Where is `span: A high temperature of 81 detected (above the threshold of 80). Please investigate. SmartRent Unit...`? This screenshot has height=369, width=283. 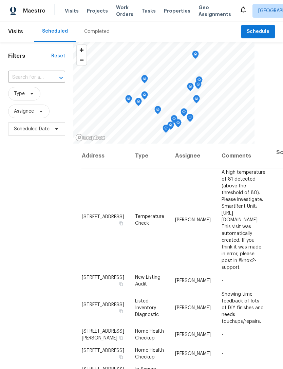
span: A high temperature of 81 detected (above the threshold of 80). Please investigate. SmartRent Unit... is located at coordinates (243, 219).